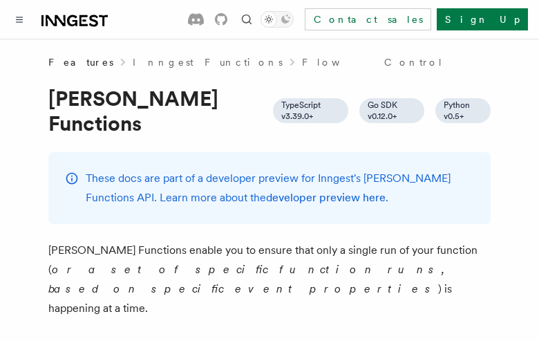 This screenshot has height=341, width=539. Describe the element at coordinates (277, 19) in the screenshot. I see `button: Toggle dark mode` at that location.